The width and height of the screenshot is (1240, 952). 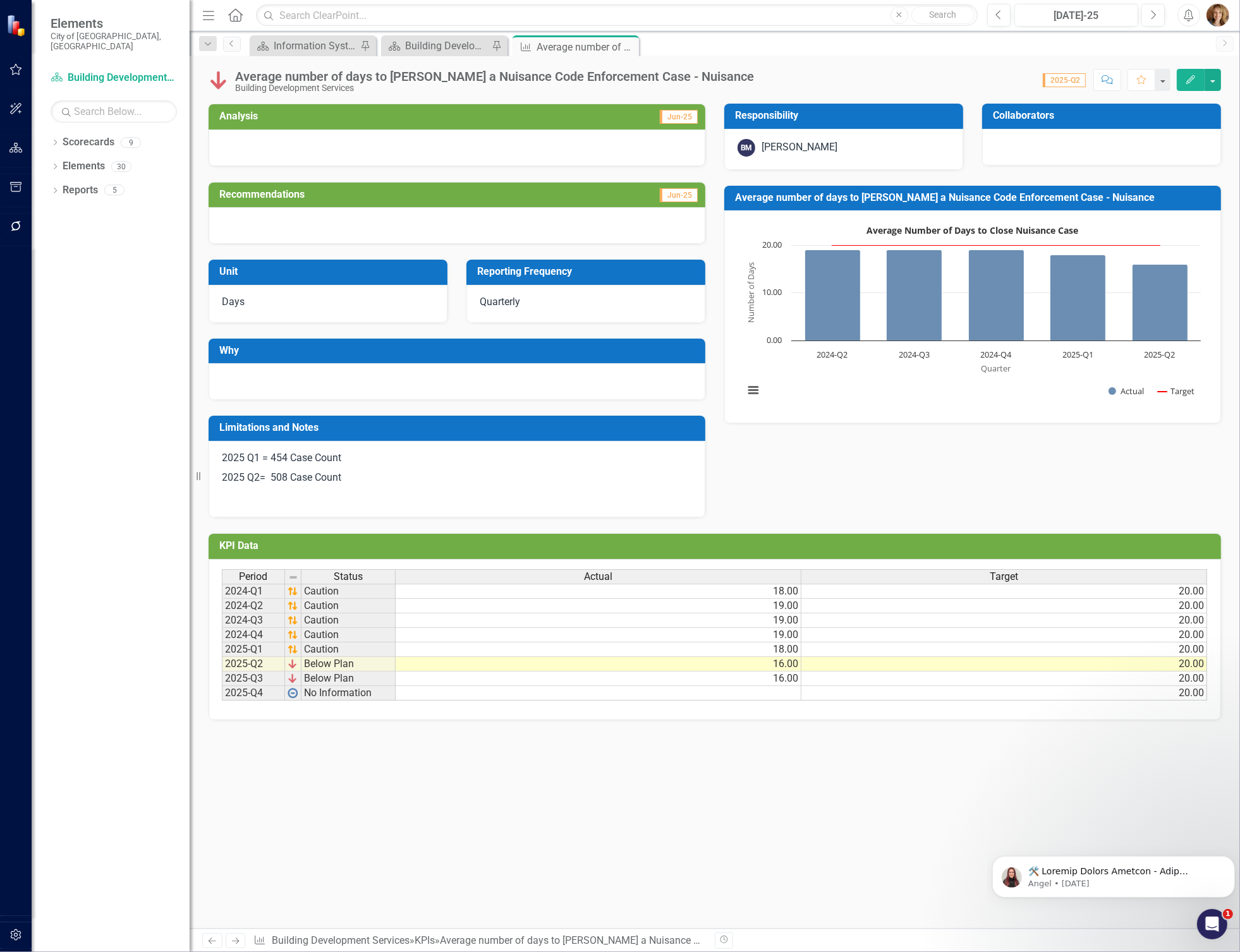 What do you see at coordinates (126, 48) in the screenshot?
I see `div: message notification from Angel, 5w ago. 🛠️ Explore Custom Scripts - Your Automation Powerhouse! ...` at bounding box center [126, 48].